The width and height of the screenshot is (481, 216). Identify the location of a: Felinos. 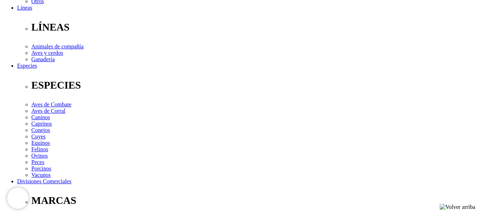
(40, 149).